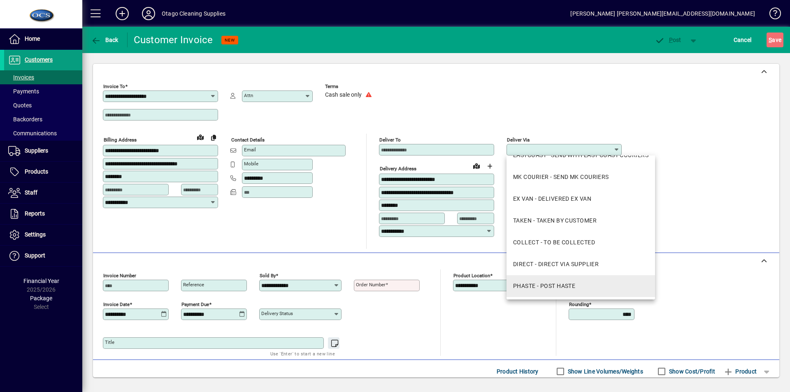 Image resolution: width=790 pixels, height=392 pixels. I want to click on mat-option: EX VAN - DELIVERED EX VAN, so click(581, 199).